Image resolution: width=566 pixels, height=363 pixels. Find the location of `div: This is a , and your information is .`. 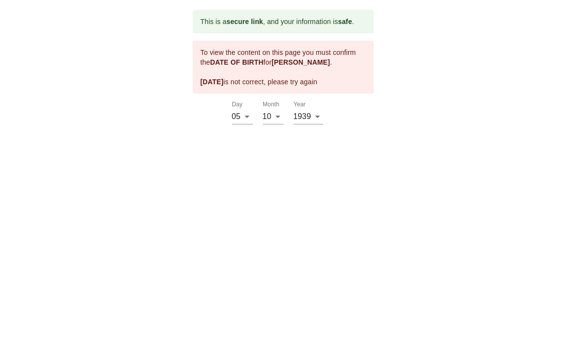

div: This is a , and your information is . is located at coordinates (277, 22).